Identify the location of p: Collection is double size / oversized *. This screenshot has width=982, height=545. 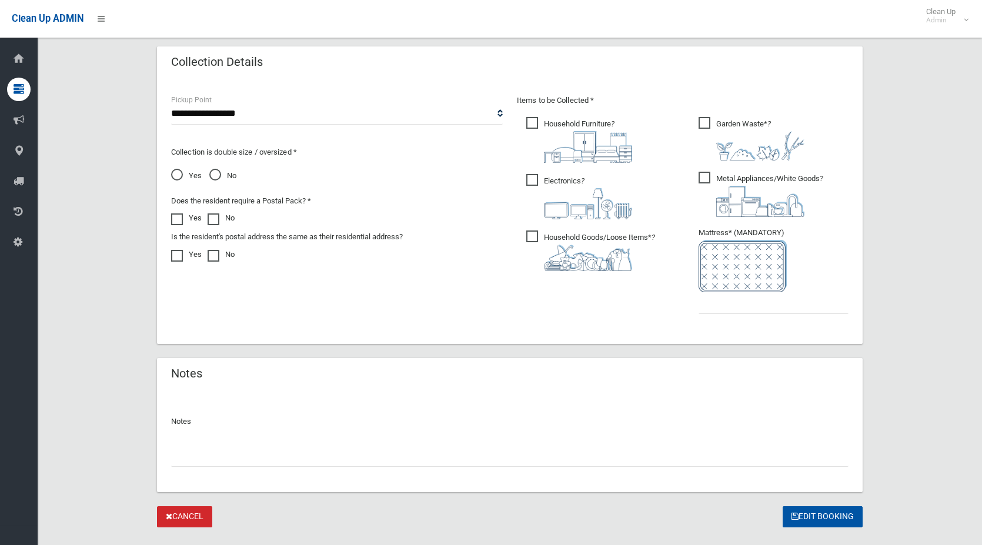
(337, 152).